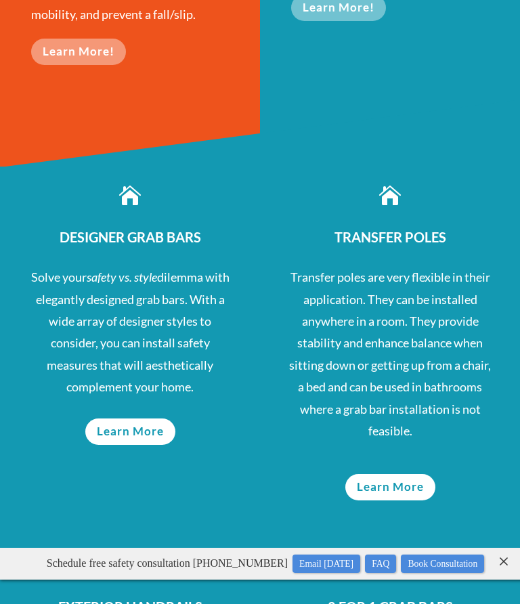 This screenshot has width=520, height=604. What do you see at coordinates (442, 16) in the screenshot?
I see `a: Book Consultation` at bounding box center [442, 16].